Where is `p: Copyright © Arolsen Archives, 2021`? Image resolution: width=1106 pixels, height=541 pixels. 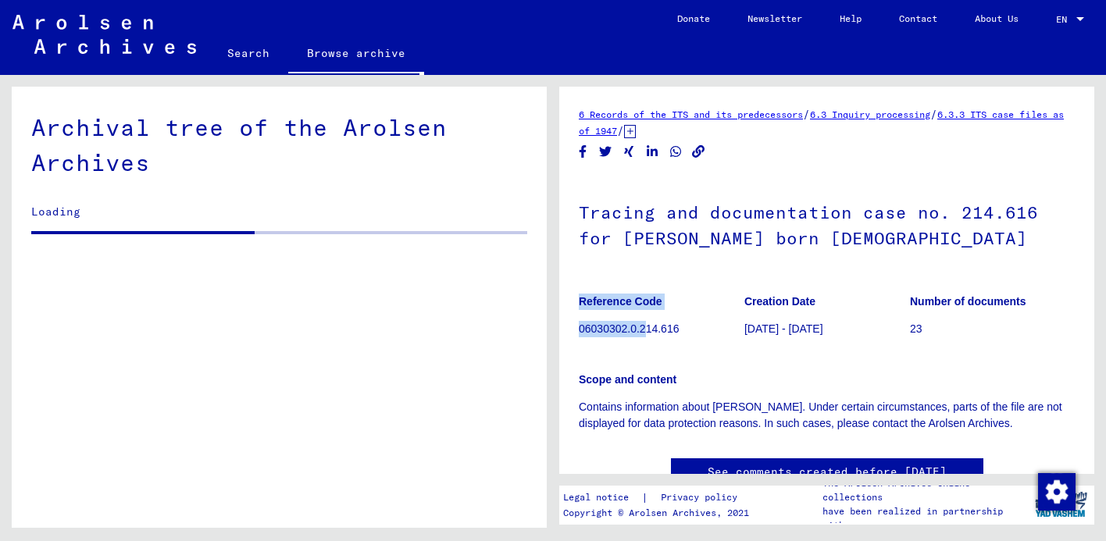 p: Copyright © Arolsen Archives, 2021 is located at coordinates (659, 513).